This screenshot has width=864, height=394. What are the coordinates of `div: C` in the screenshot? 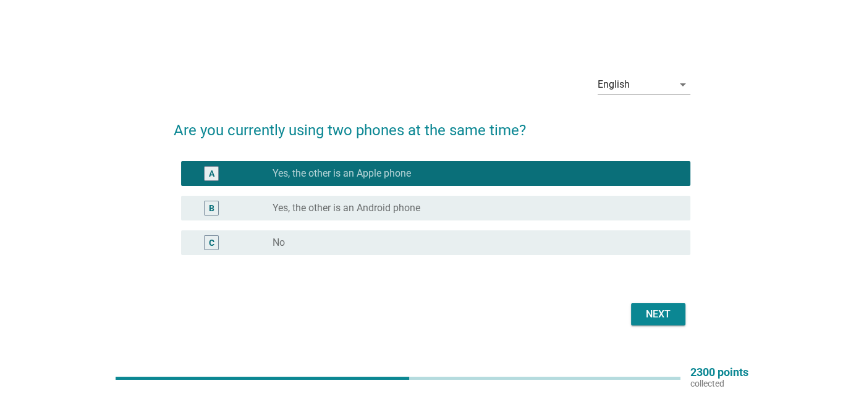 It's located at (211, 243).